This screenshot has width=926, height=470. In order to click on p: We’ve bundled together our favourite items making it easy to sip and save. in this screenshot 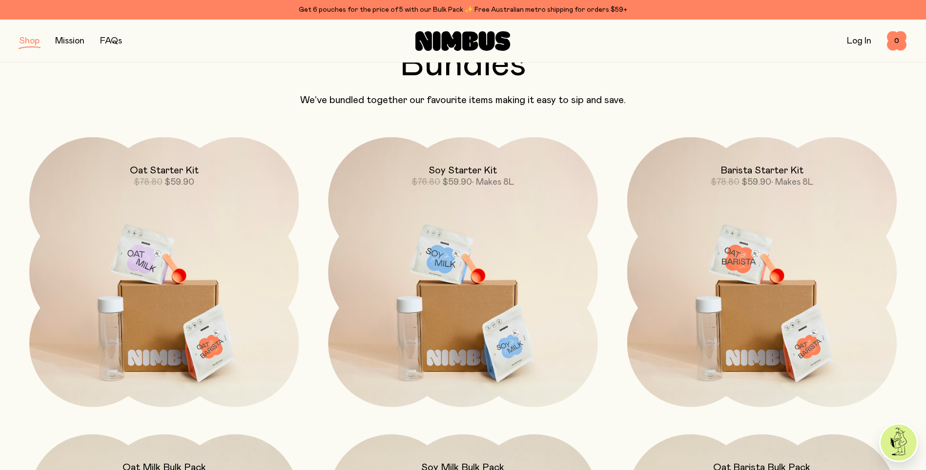, I will do `click(463, 100)`.